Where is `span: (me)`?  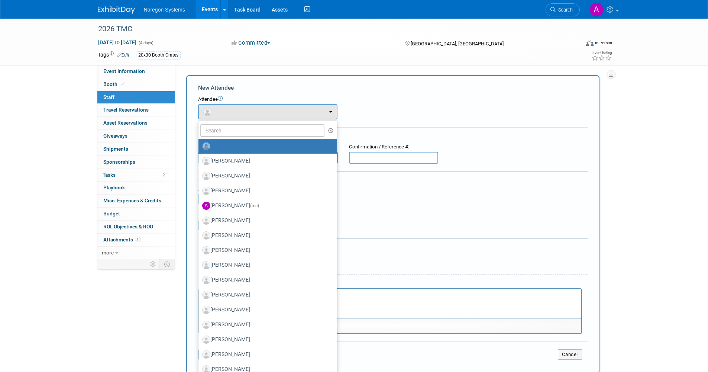 span: (me) is located at coordinates (255, 205).